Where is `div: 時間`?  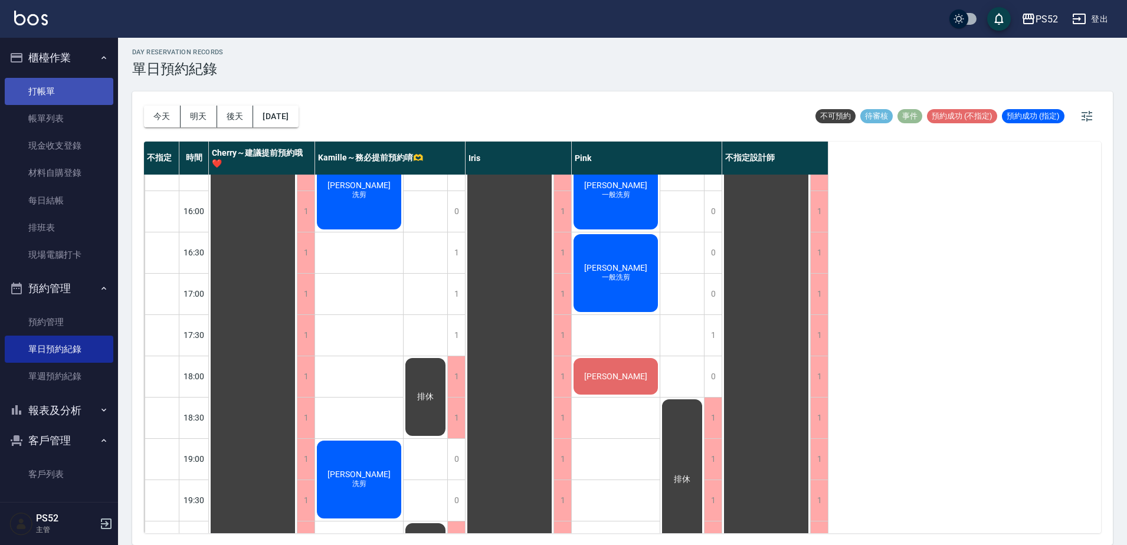
div: 時間 is located at coordinates (194, 158).